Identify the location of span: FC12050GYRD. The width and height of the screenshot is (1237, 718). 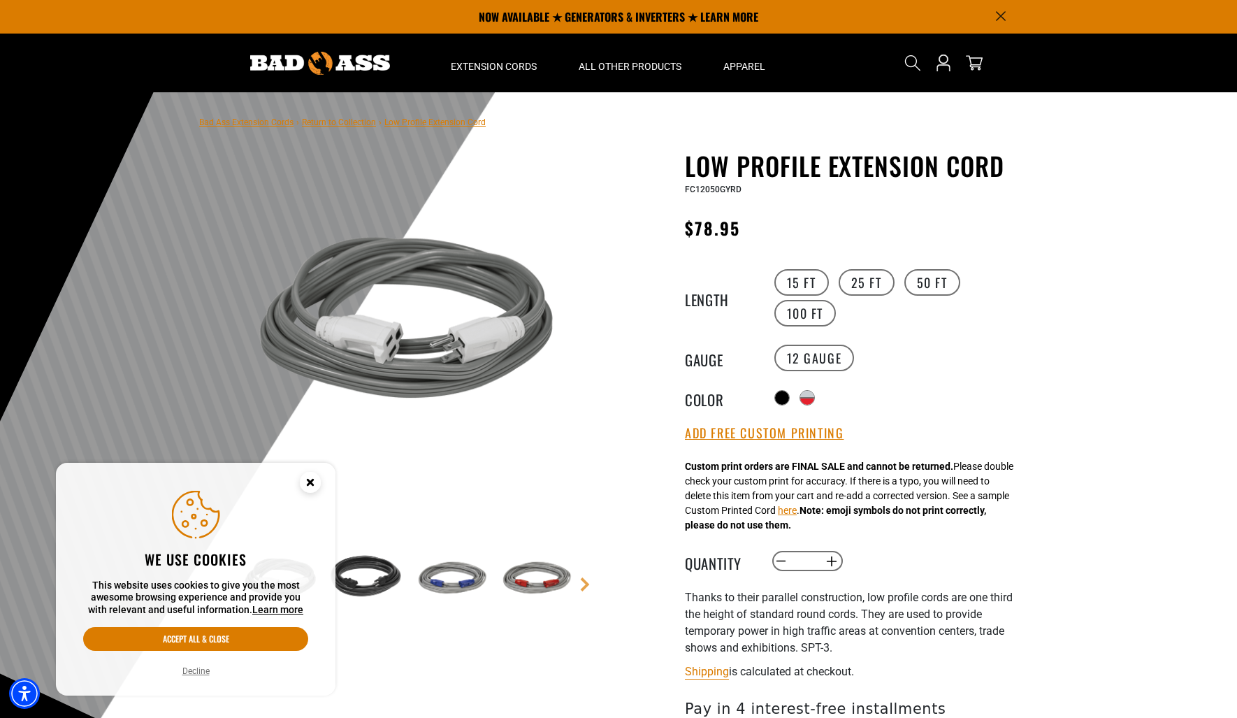
(713, 189).